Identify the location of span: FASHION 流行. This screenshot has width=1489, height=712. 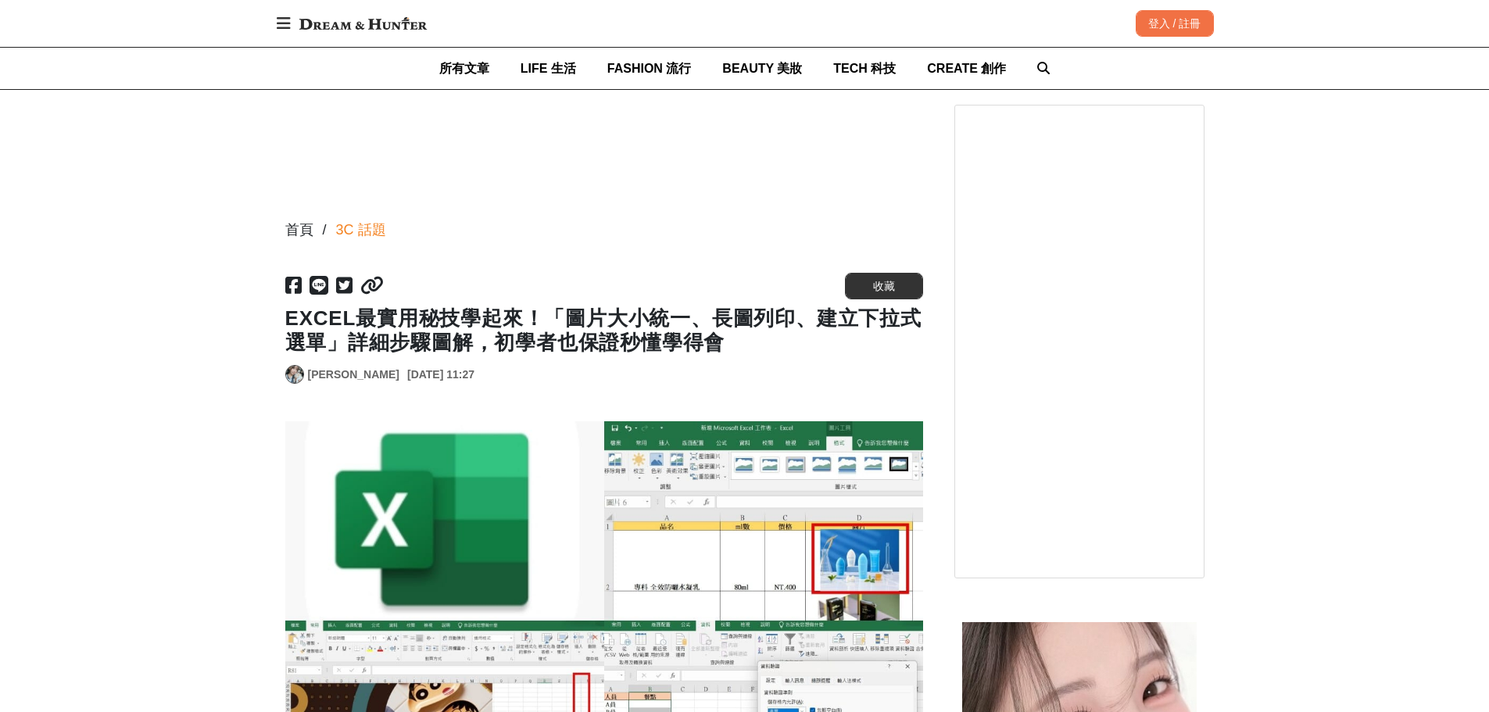
(649, 68).